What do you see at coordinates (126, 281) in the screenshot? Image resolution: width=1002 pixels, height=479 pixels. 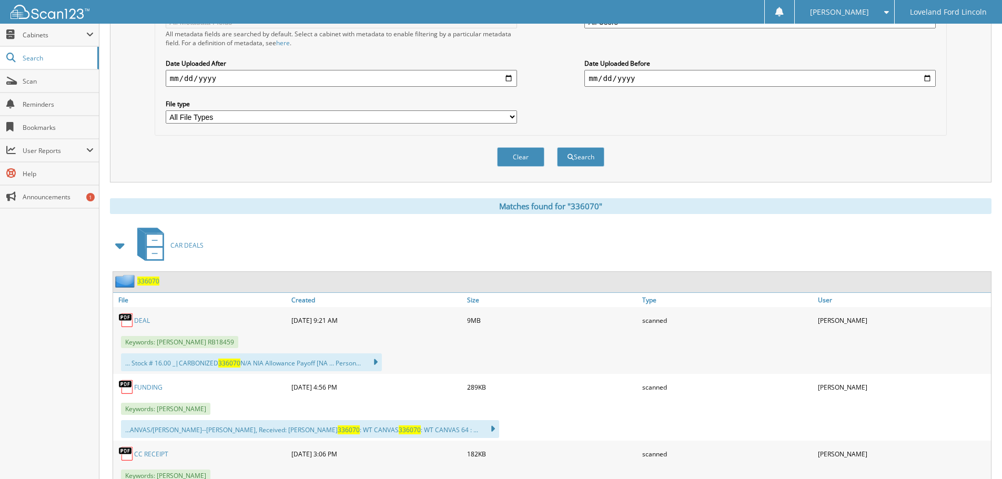 I see `img: folder2.png` at bounding box center [126, 281].